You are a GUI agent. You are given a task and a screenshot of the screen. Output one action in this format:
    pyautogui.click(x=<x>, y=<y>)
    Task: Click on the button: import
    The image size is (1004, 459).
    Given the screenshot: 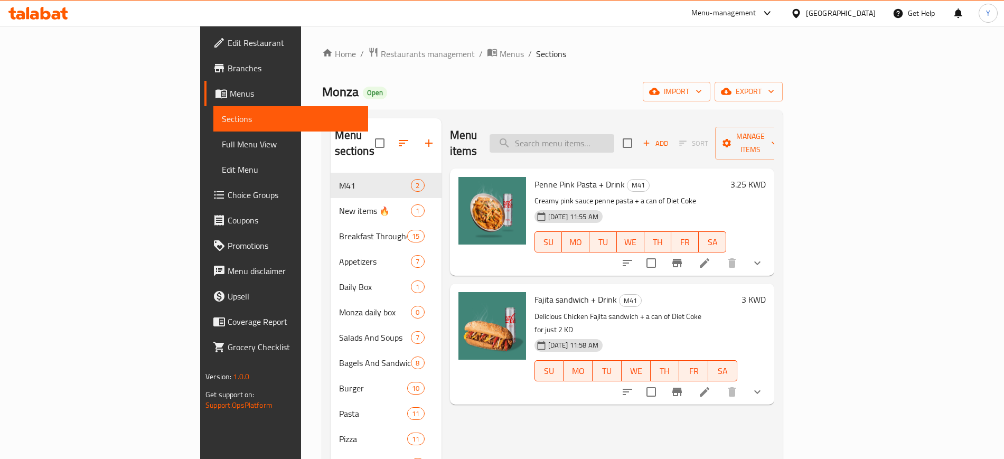 What is the action you would take?
    pyautogui.click(x=676, y=91)
    